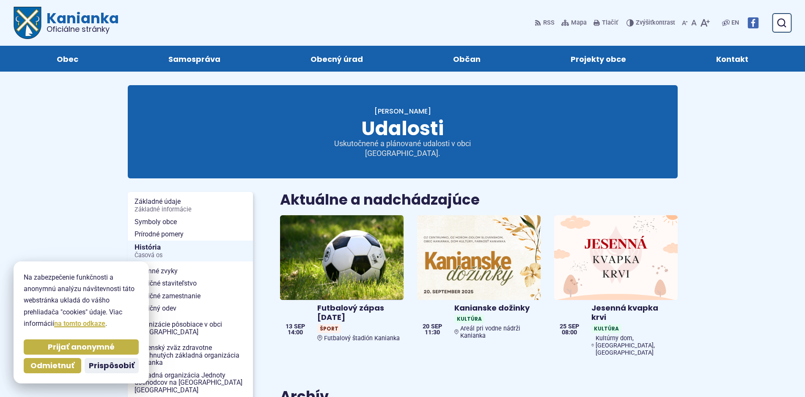 Image resolution: width=805 pixels, height=397 pixels. Describe the element at coordinates (467, 58) in the screenshot. I see `a: Občan` at that location.